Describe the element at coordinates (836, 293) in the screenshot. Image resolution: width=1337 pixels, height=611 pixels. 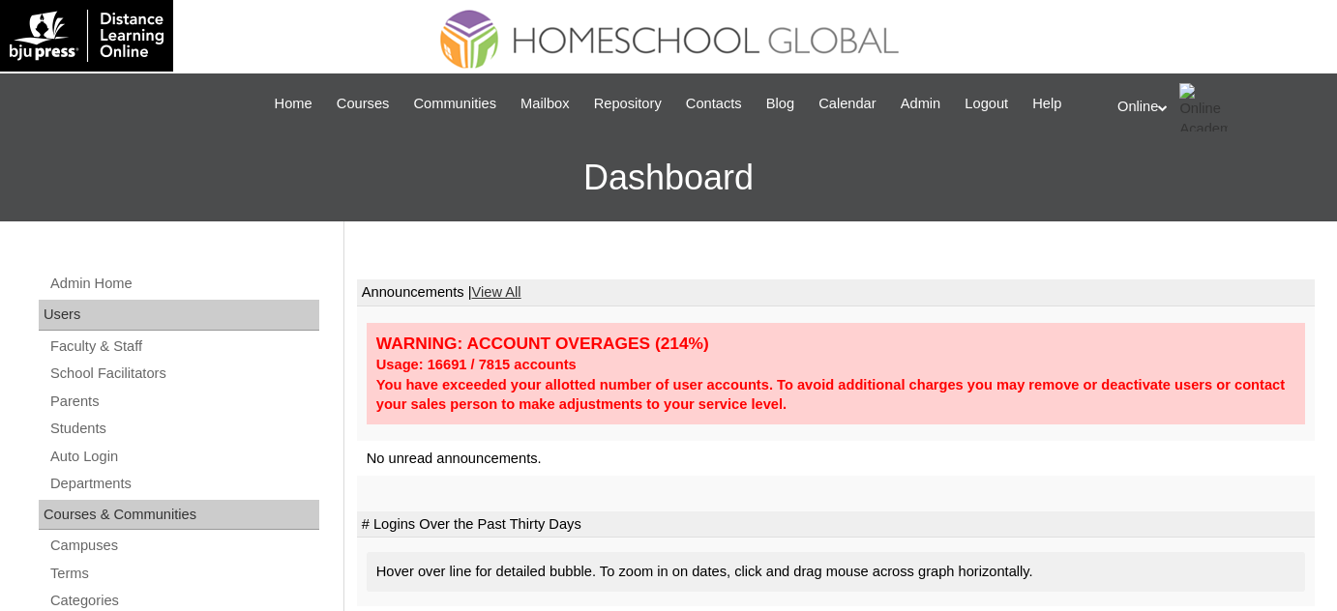
I see `td: Announcements |` at that location.